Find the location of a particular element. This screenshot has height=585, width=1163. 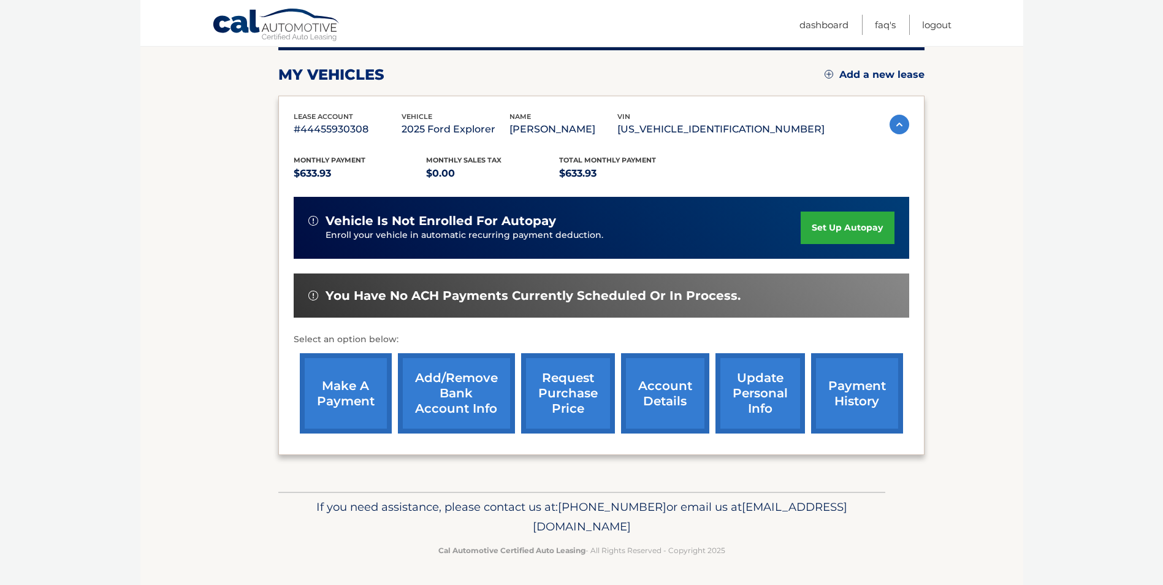

a: Add/Remove bank account info is located at coordinates (456, 393).